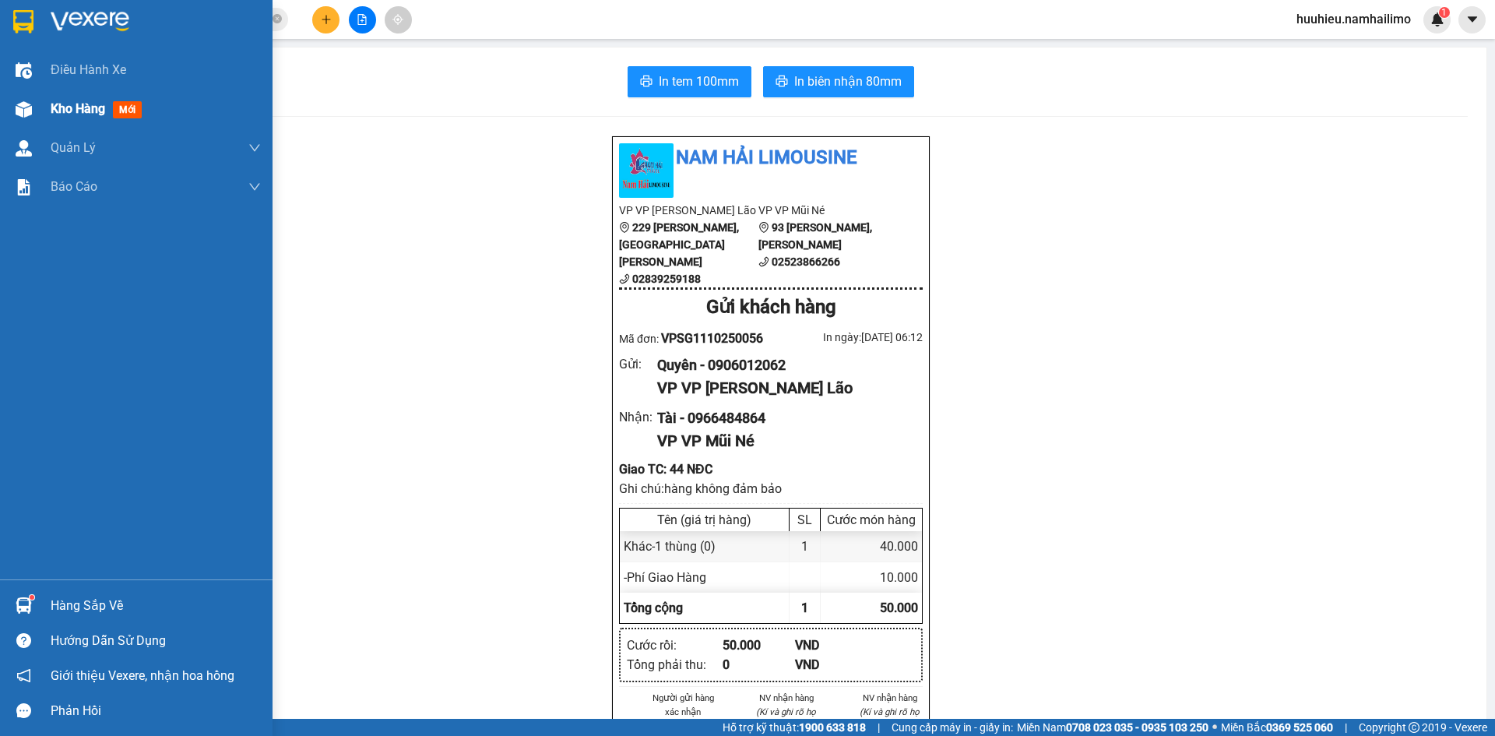 The height and width of the screenshot is (736, 1495). What do you see at coordinates (653, 607) in the screenshot?
I see `span: Tổng cộng` at bounding box center [653, 607].